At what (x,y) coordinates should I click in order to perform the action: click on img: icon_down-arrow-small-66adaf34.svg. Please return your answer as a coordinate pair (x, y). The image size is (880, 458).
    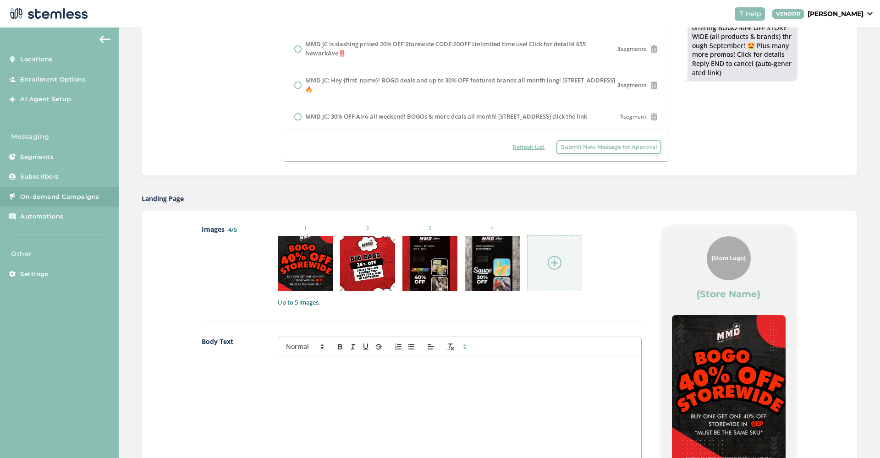
    Looking at the image, I should click on (870, 14).